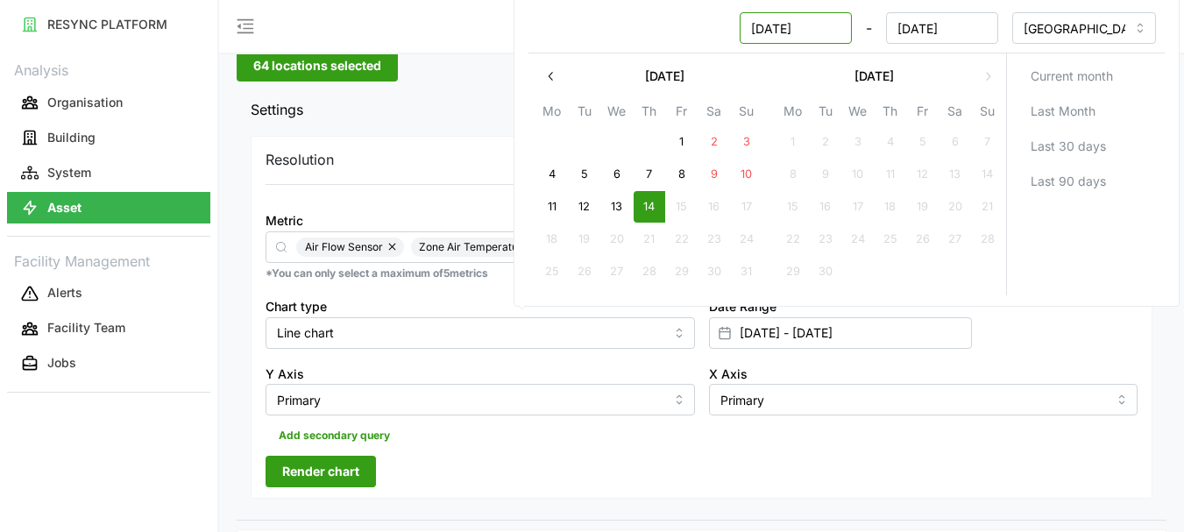  What do you see at coordinates (858, 143) in the screenshot?
I see `button: 3 September 2025` at bounding box center [858, 143].